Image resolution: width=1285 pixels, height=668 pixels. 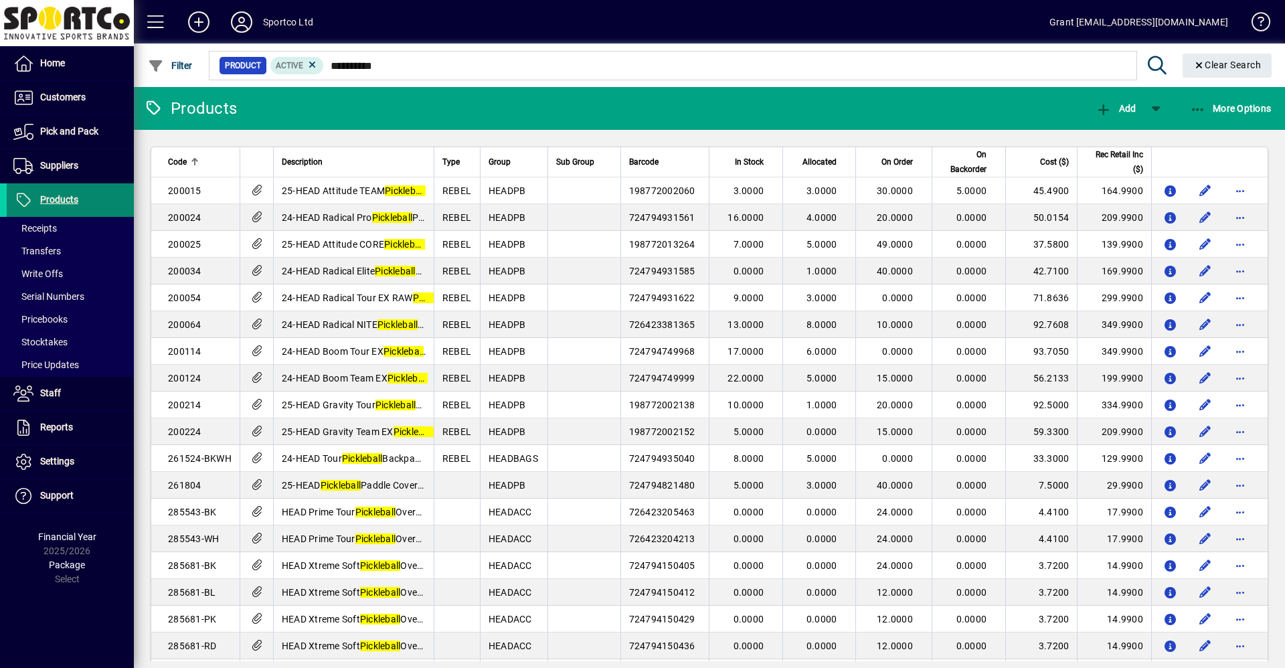 I want to click on span: 15.0000, so click(x=895, y=378).